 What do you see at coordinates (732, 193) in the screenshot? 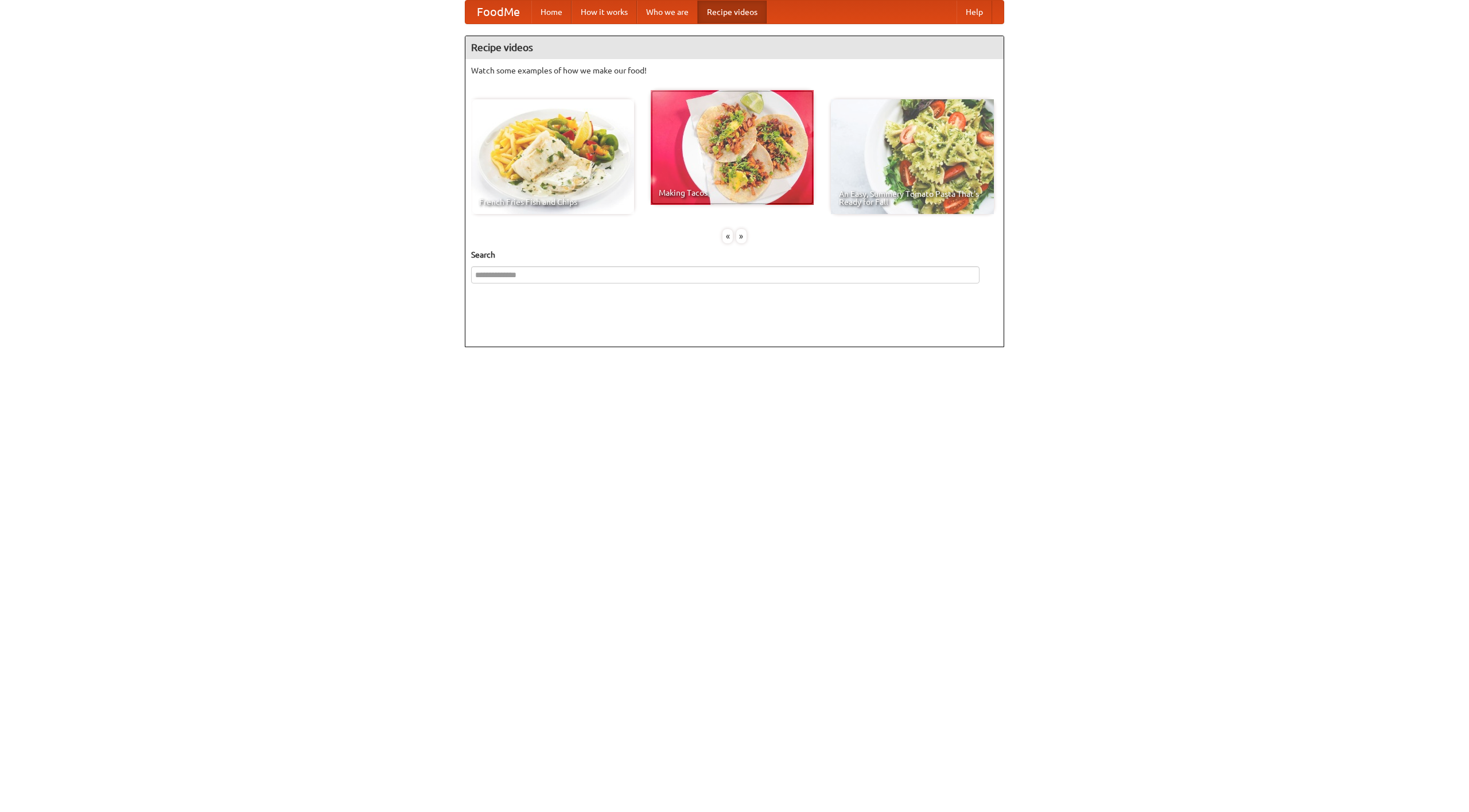
I see `span: Making Tacos` at bounding box center [732, 193].